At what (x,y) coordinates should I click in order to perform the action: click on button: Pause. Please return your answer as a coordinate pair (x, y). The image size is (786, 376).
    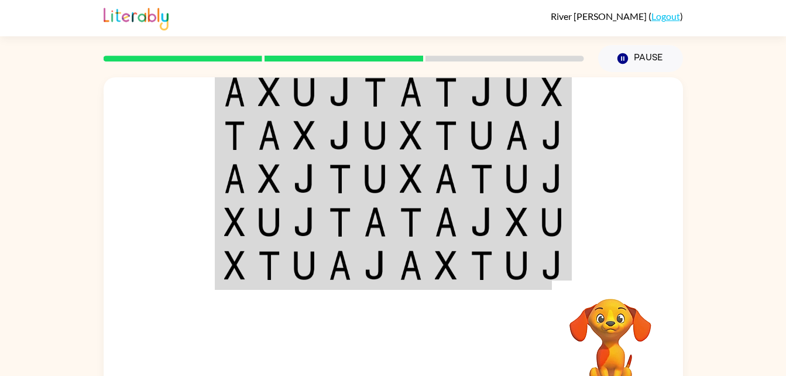
    Looking at the image, I should click on (641, 59).